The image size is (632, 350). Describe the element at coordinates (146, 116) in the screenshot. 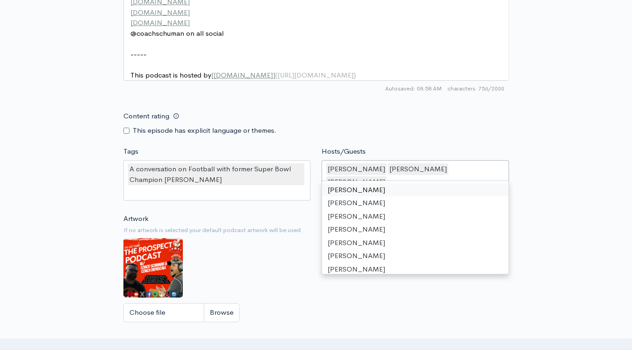

I see `label: Content rating` at that location.